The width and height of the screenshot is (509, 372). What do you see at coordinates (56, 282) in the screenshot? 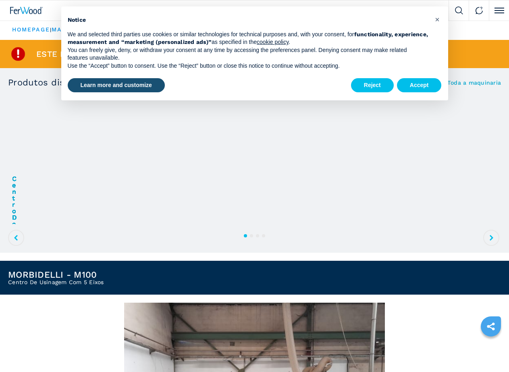
I see `h2: Centro De Usinagem Com 5 Eixos` at bounding box center [56, 282].